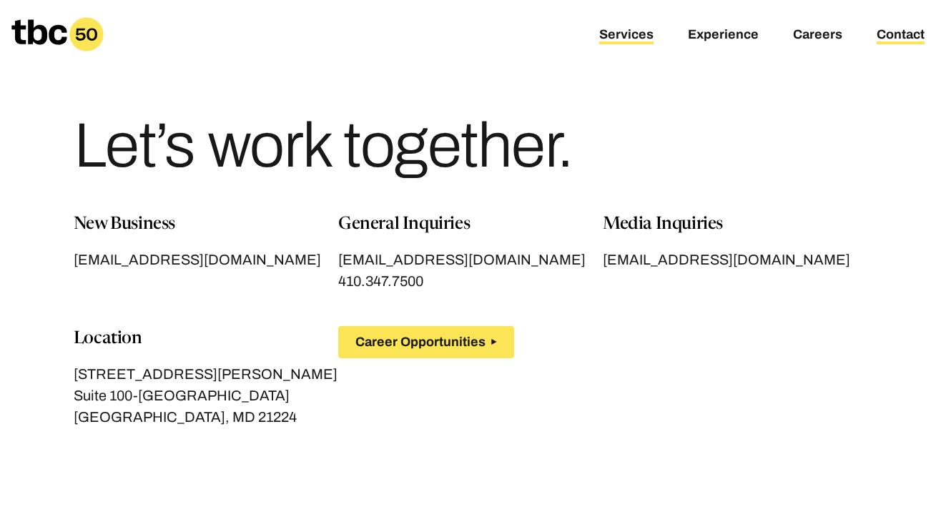 The height and width of the screenshot is (517, 941). What do you see at coordinates (380, 282) in the screenshot?
I see `span: 410.347.7500` at bounding box center [380, 282].